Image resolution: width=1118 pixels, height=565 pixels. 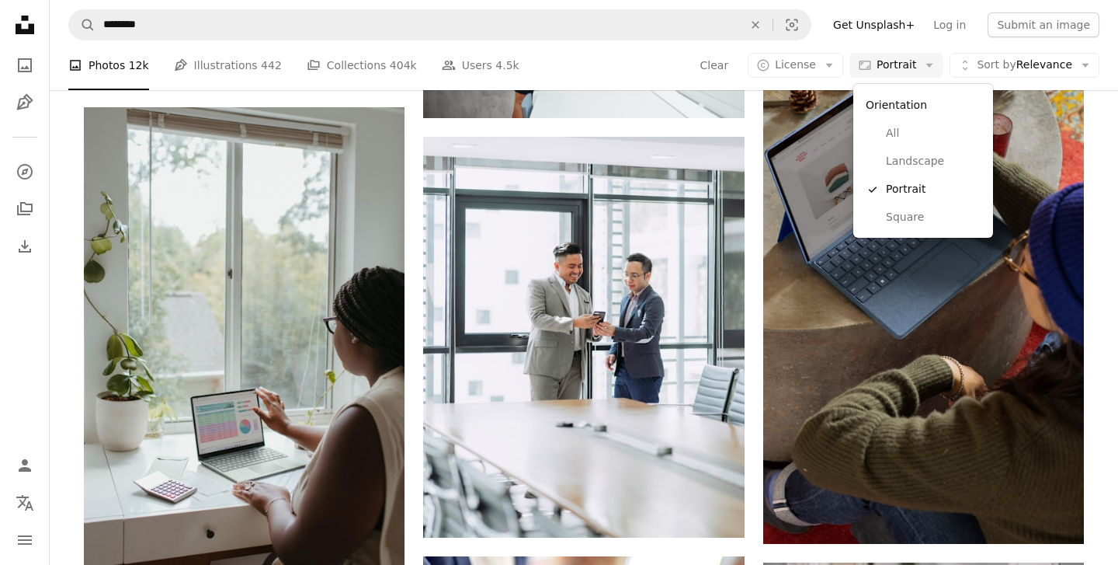 I want to click on span: Square, so click(x=934, y=217).